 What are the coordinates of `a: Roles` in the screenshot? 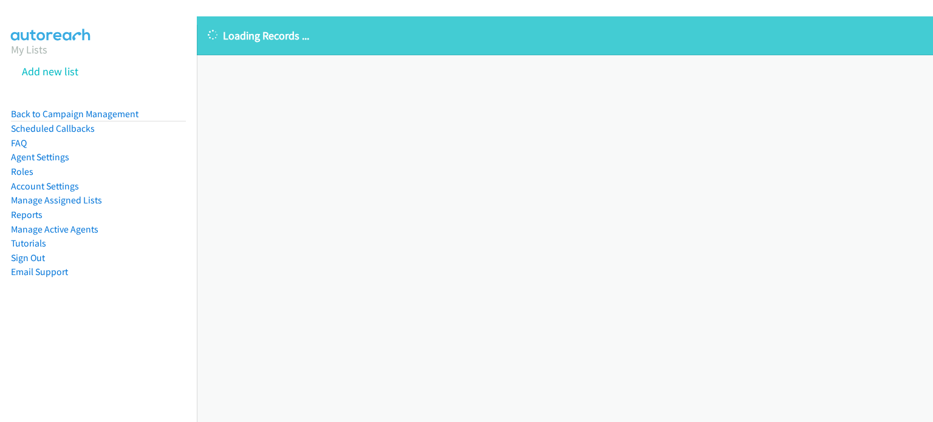 It's located at (22, 171).